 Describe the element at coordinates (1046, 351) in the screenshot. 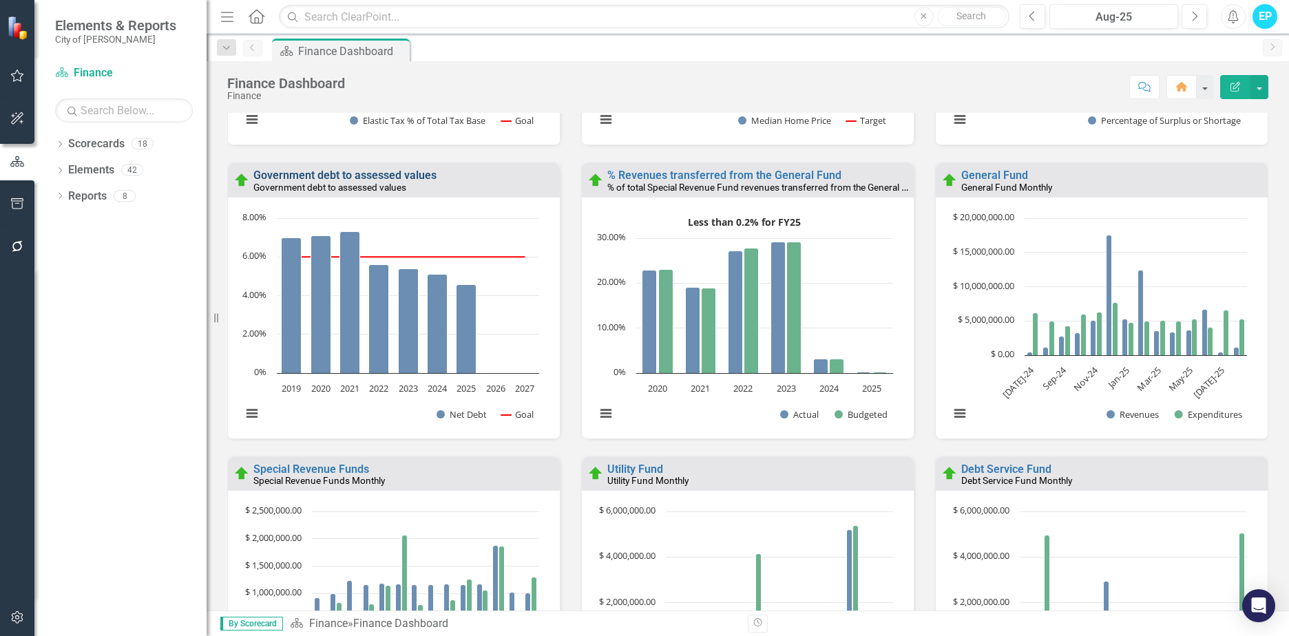

I see `path: Aug-24, 1,171,548. Revenues.` at that location.